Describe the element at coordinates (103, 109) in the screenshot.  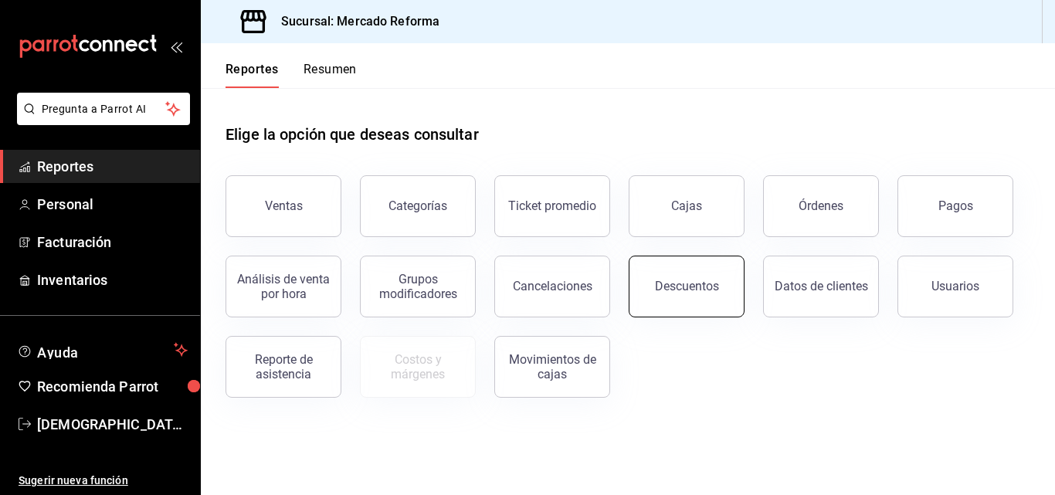
I see `span: Pregunta a Parrot AI` at that location.